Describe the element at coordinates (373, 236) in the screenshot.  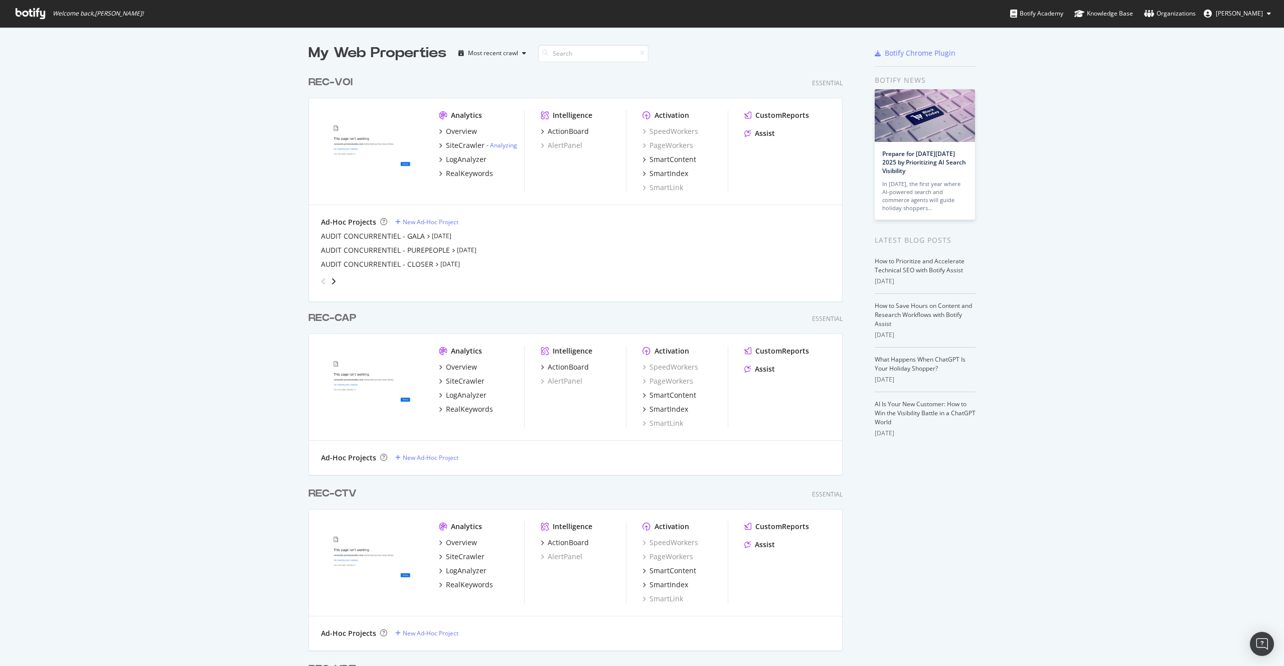
I see `div: AUDIT CONCURRENTIEL - GALA` at that location.